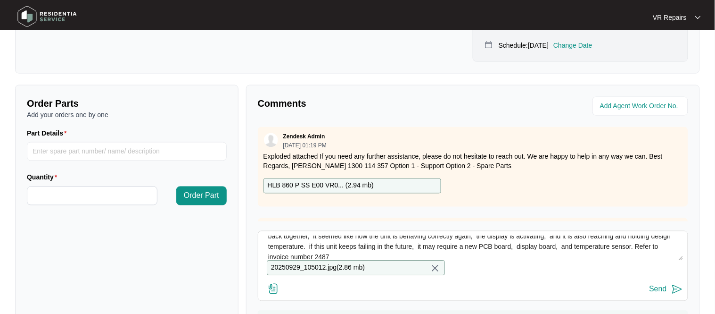  What do you see at coordinates (201, 196) in the screenshot?
I see `span: Order Part` at bounding box center [201, 196].